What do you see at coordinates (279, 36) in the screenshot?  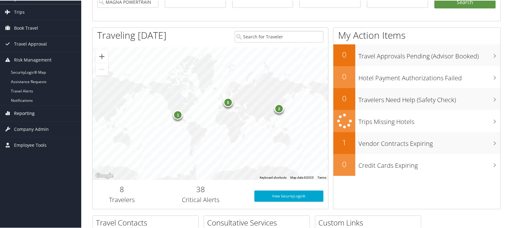 I see `input: Search for Traveler` at bounding box center [279, 36].